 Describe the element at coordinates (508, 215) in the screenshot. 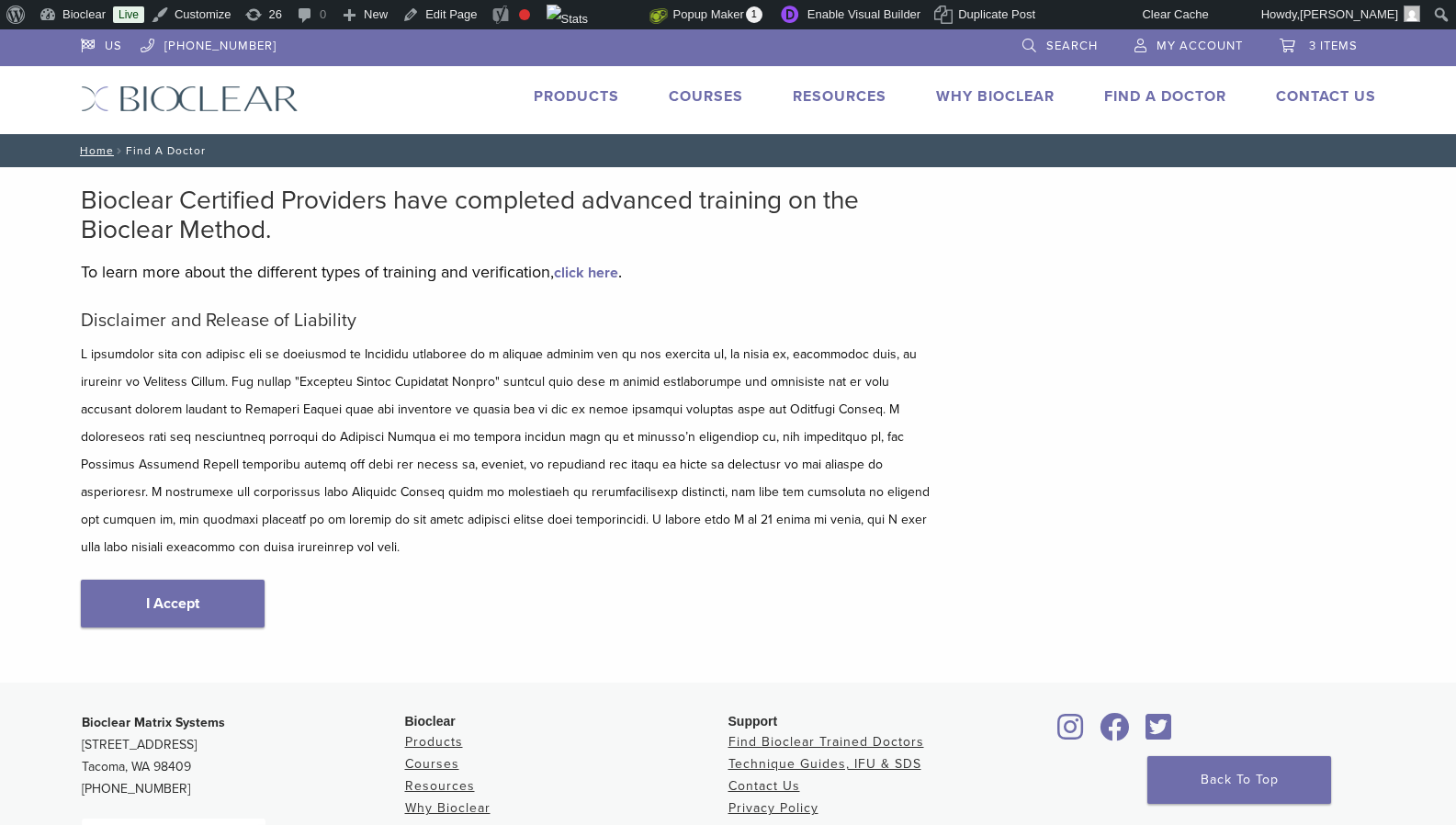

I see `h2: Bioclear Certified Providers have completed advanced training on the Bioclear Method.` at that location.